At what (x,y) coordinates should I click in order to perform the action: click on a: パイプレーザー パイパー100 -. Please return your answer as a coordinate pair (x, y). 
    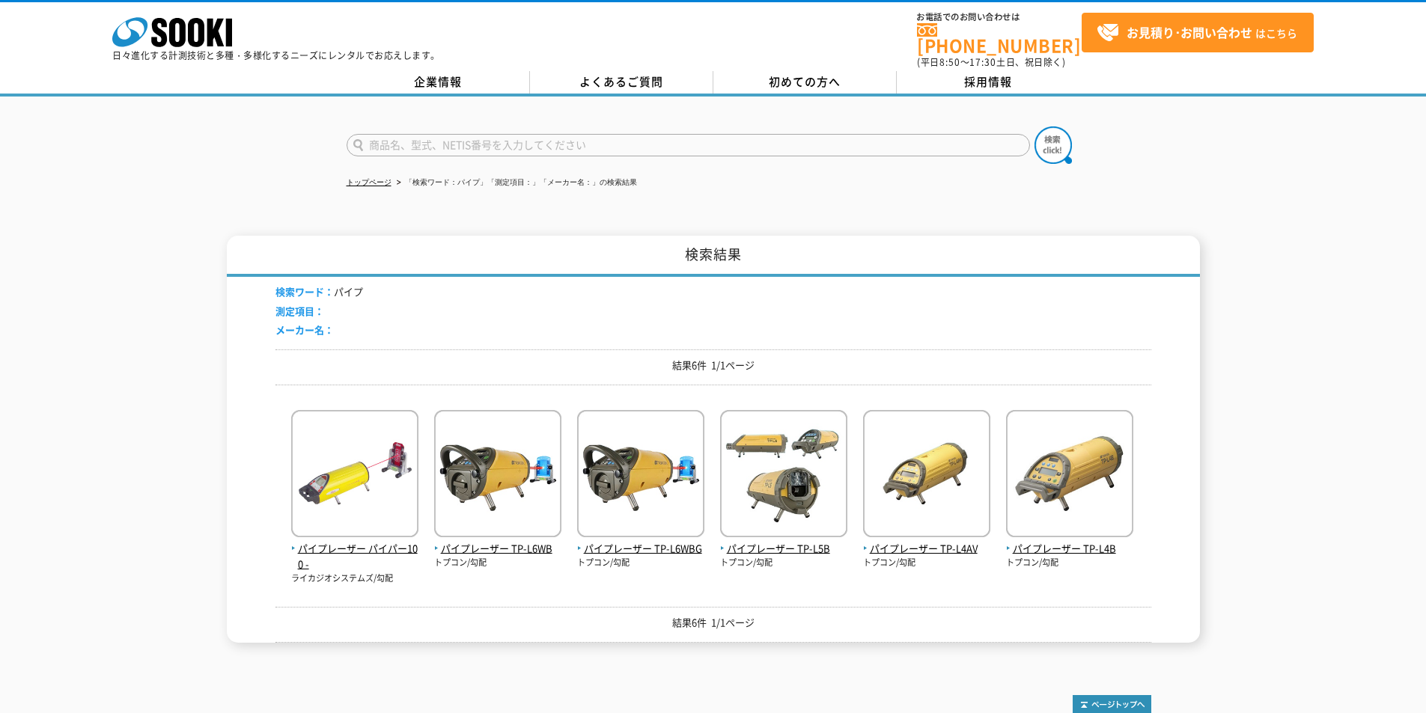
    Looking at the image, I should click on (355, 549).